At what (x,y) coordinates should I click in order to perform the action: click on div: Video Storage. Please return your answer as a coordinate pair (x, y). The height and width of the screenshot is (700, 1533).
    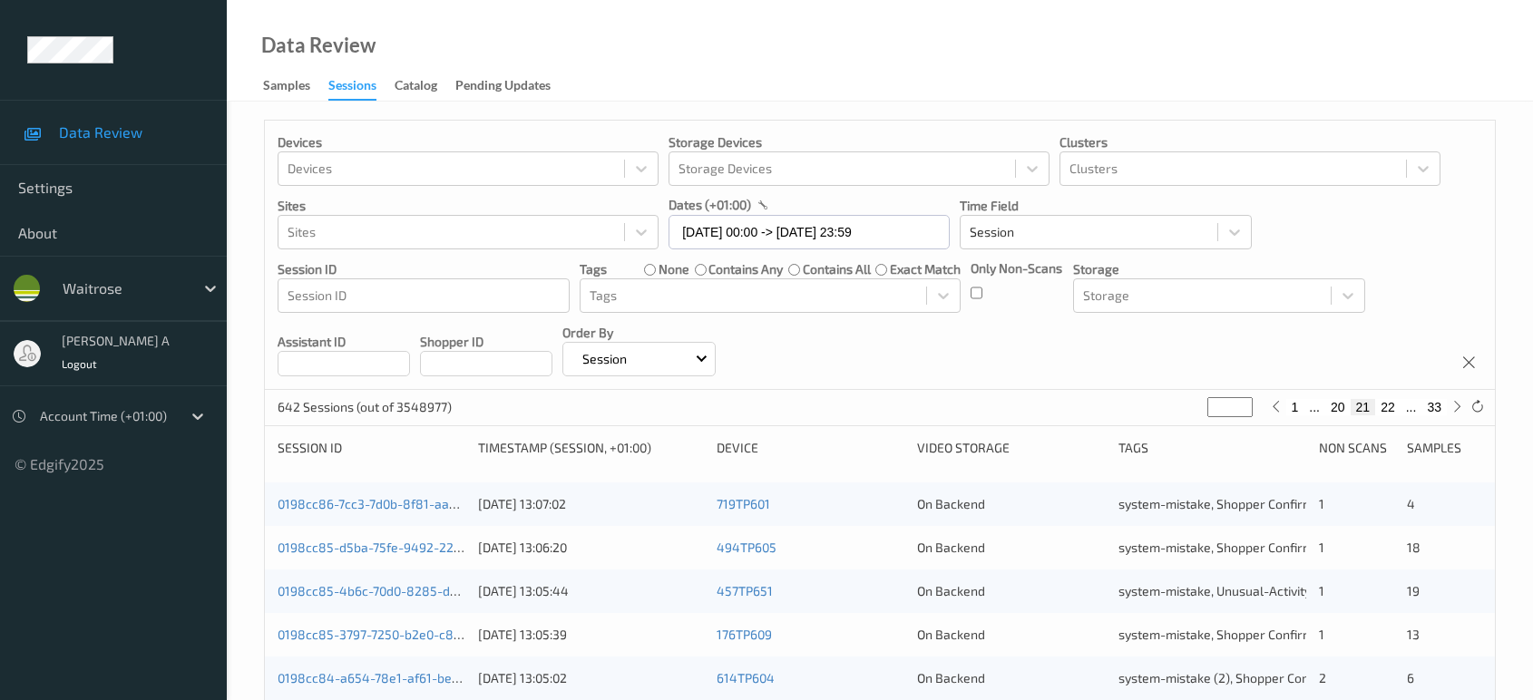
    Looking at the image, I should click on (1010, 448).